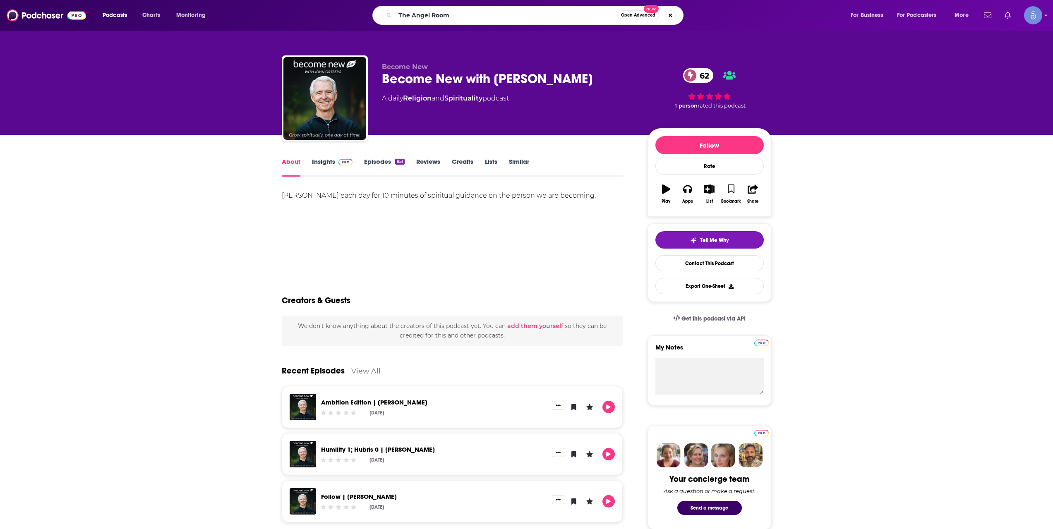 The width and height of the screenshot is (1053, 529). Describe the element at coordinates (688, 202) in the screenshot. I see `div: Apps` at that location.